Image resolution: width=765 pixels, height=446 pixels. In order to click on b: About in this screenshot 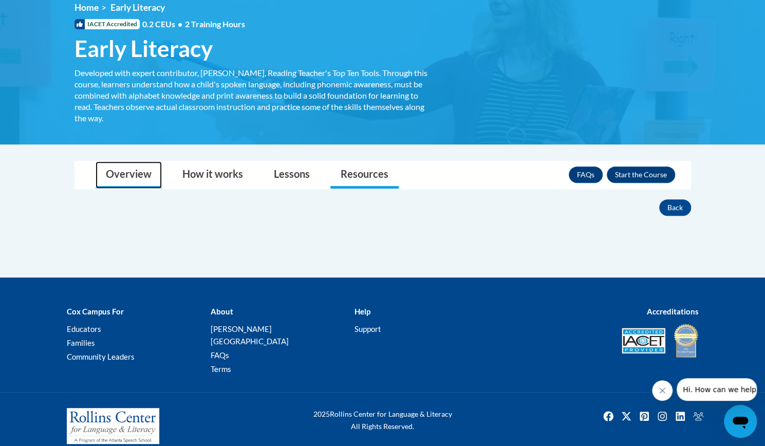, I will do `click(221, 311)`.